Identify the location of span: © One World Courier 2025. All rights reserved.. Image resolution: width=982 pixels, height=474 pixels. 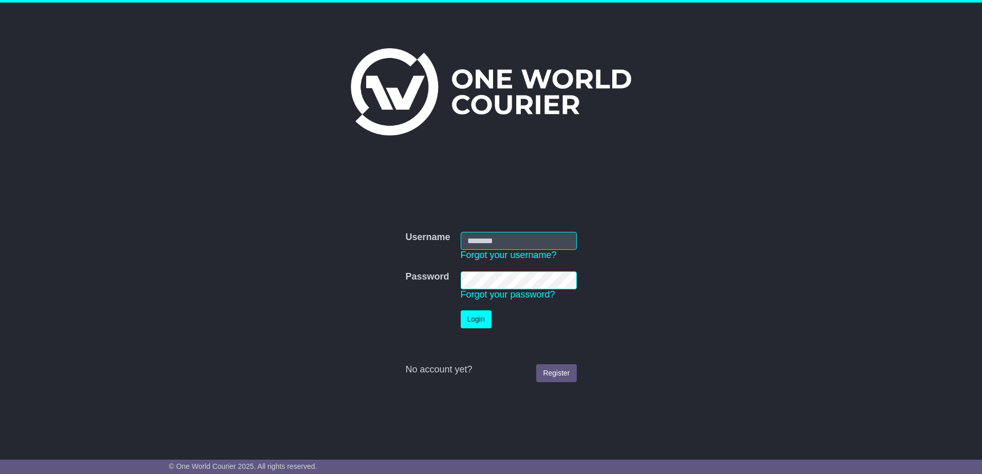
(243, 467).